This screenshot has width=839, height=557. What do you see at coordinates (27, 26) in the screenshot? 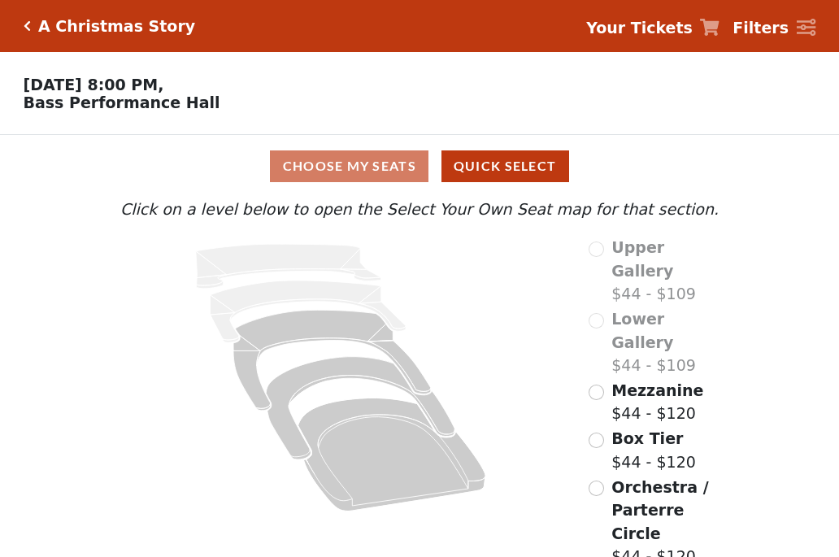
I see `a: Click here to go back to filters` at bounding box center [27, 26].